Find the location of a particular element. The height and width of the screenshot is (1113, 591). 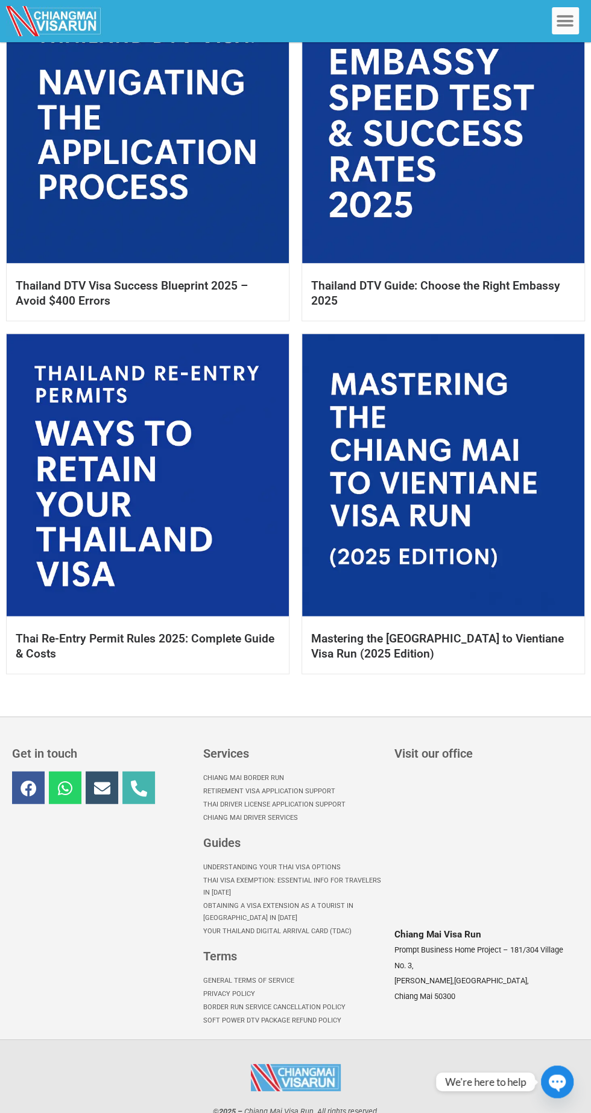

a: Thai Re-Entry Permit Rules 2025: Complete Guide & Costs is located at coordinates (145, 645).